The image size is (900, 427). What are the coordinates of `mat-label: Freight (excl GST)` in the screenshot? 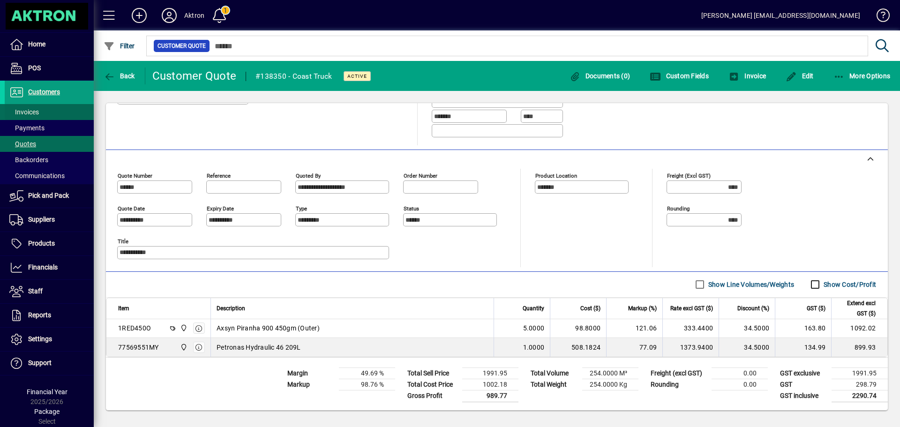 It's located at (688, 175).